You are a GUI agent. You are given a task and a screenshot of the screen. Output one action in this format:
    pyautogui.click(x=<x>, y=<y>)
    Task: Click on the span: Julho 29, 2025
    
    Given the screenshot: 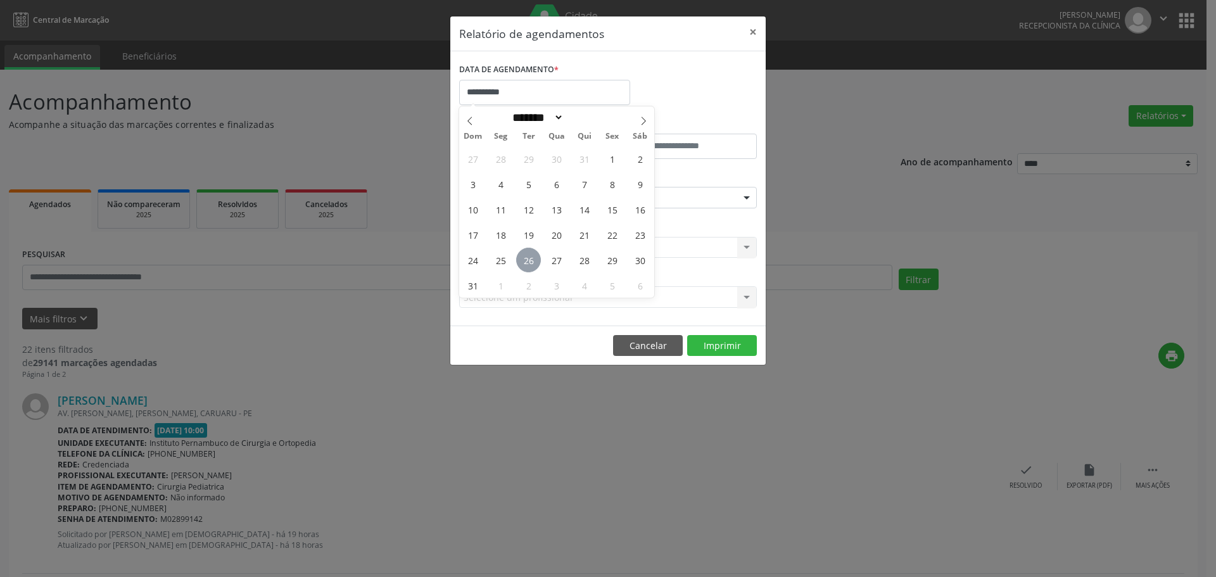 What is the action you would take?
    pyautogui.click(x=528, y=158)
    